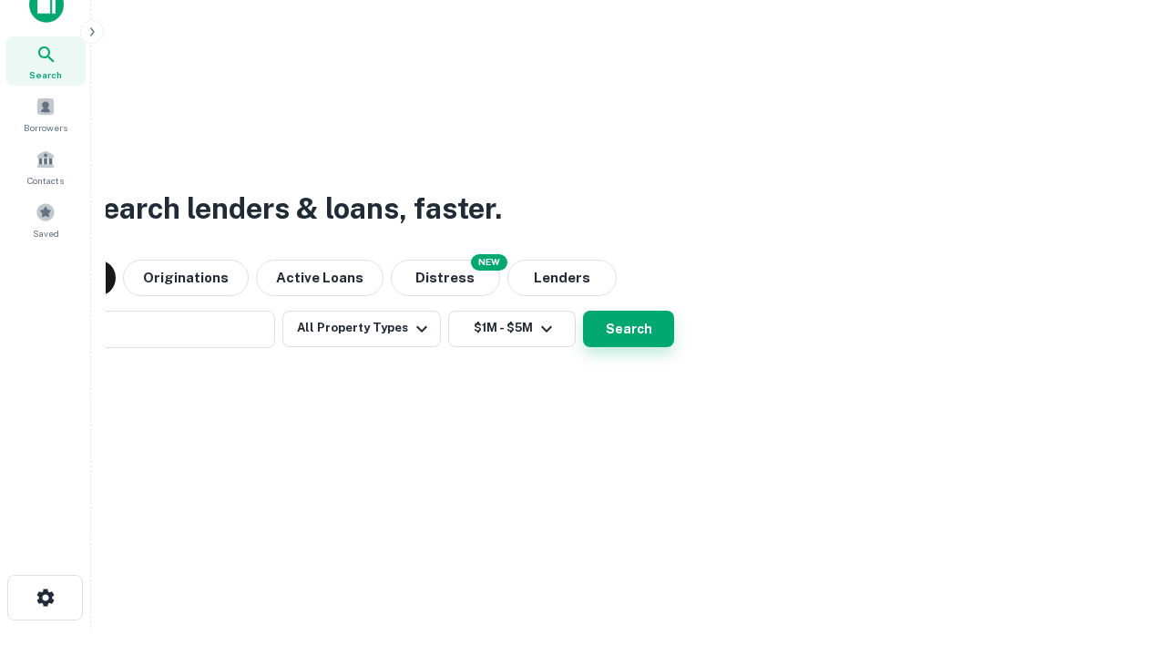  What do you see at coordinates (293, 209) in the screenshot?
I see `h3: Search lenders & loans, faster.` at bounding box center [293, 209].